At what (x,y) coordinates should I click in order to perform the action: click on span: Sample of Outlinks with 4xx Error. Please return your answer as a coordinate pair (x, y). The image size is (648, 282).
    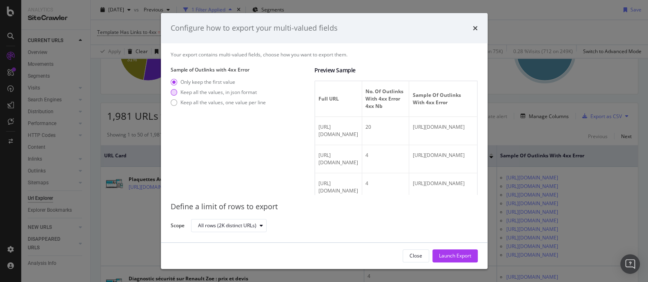
    Looking at the image, I should click on (442, 99).